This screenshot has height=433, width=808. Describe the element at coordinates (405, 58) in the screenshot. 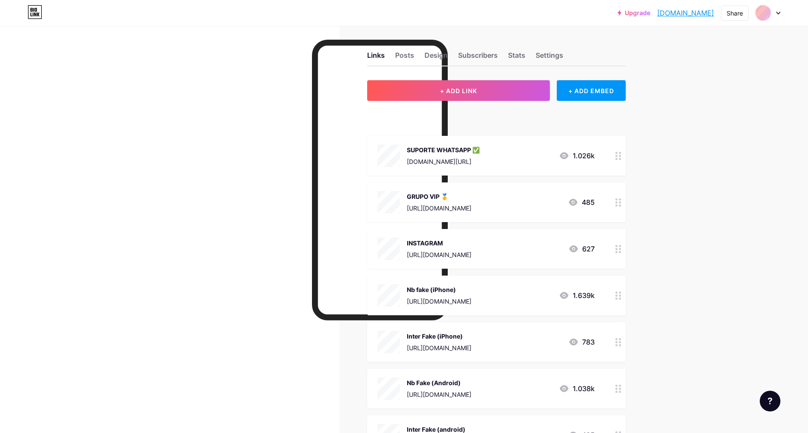

I see `div: Posts` at that location.